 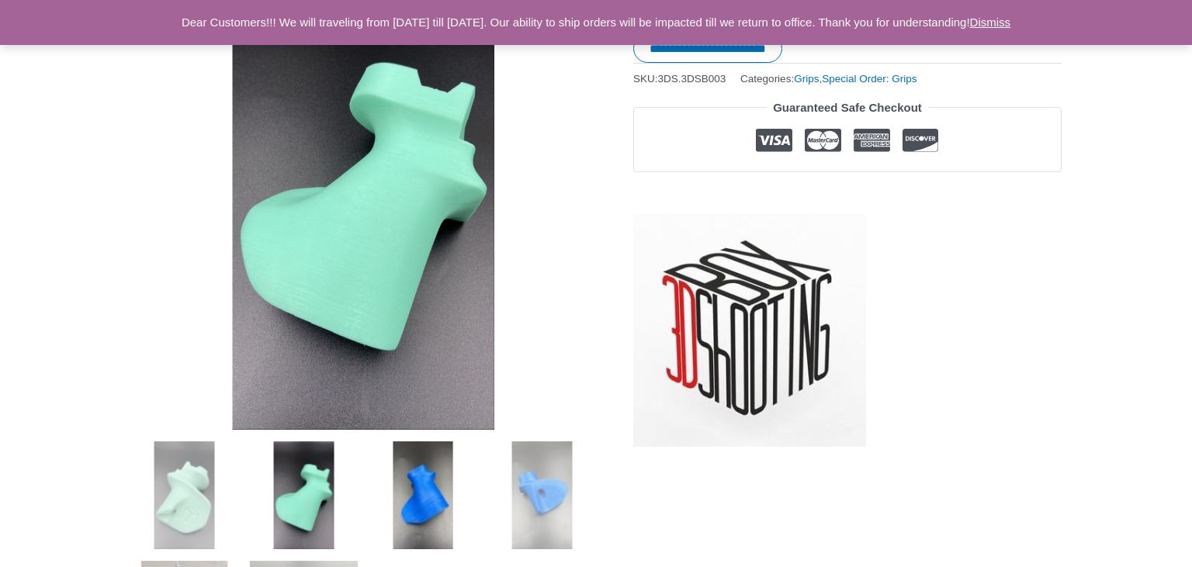 What do you see at coordinates (542, 495) in the screenshot?
I see `img: 3D-printed Rifle Grip - Image 4` at bounding box center [542, 495].